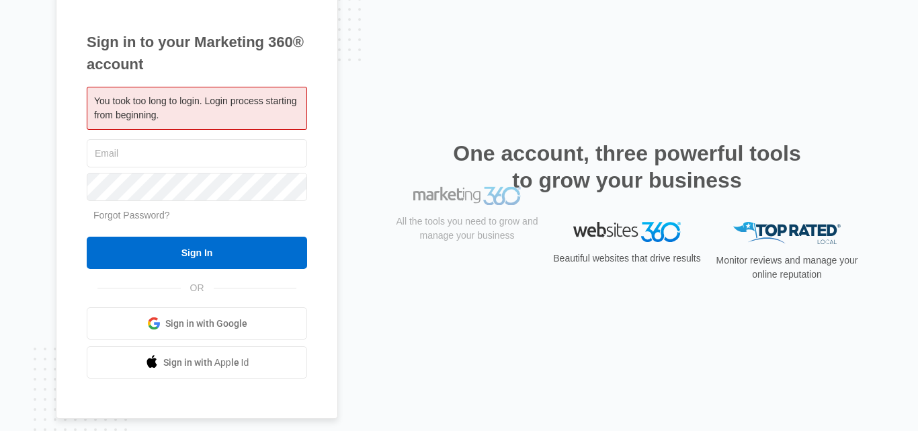 The image size is (918, 431). I want to click on input: Email, so click(197, 153).